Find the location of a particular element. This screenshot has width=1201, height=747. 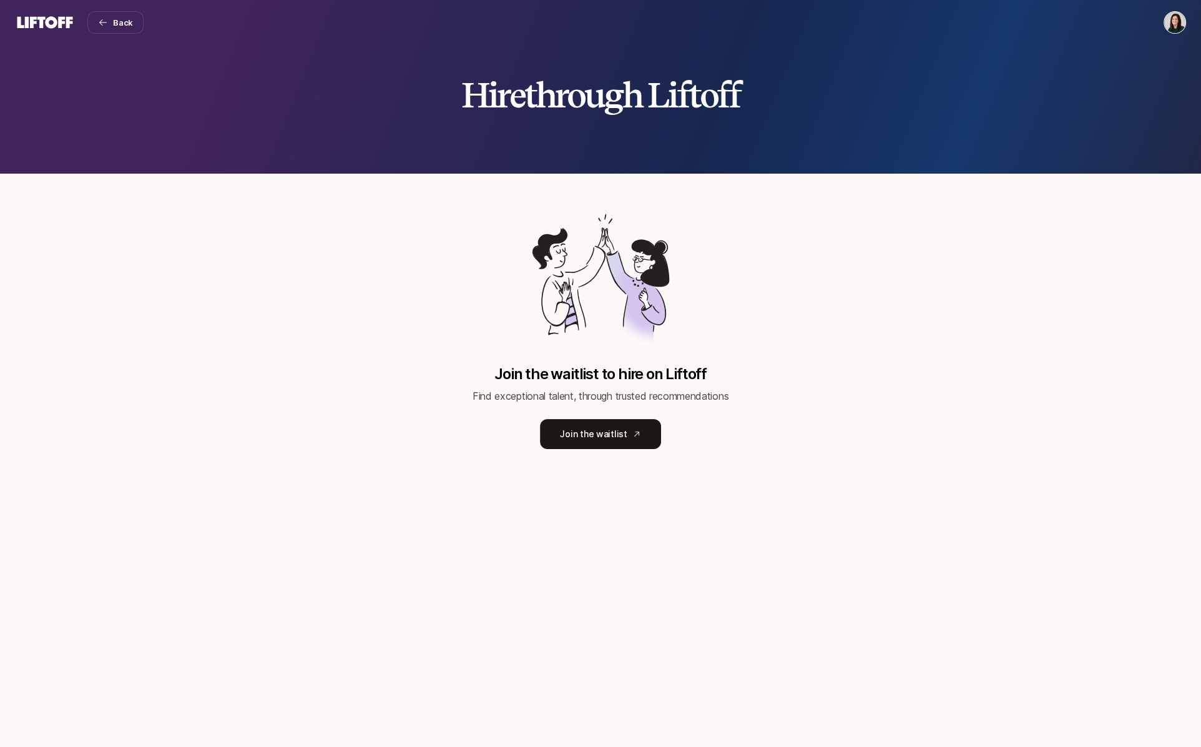

button: Back is located at coordinates (115, 22).